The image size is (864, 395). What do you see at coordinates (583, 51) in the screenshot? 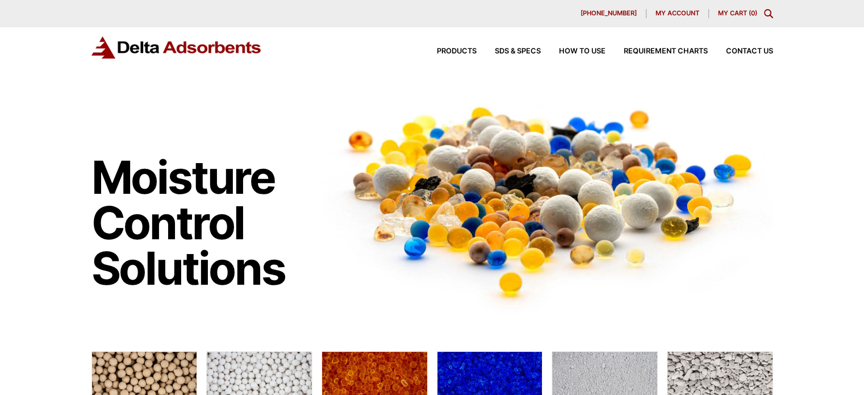
I see `span: How to Use` at bounding box center [583, 51].